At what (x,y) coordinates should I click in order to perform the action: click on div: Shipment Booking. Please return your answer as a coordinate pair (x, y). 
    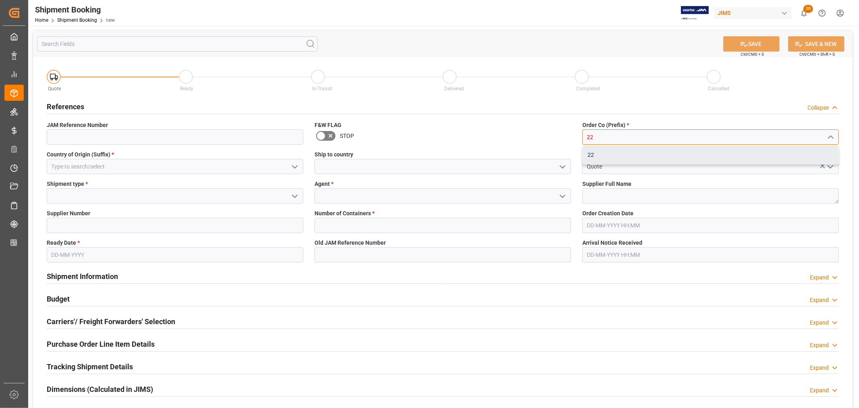
    Looking at the image, I should click on (75, 10).